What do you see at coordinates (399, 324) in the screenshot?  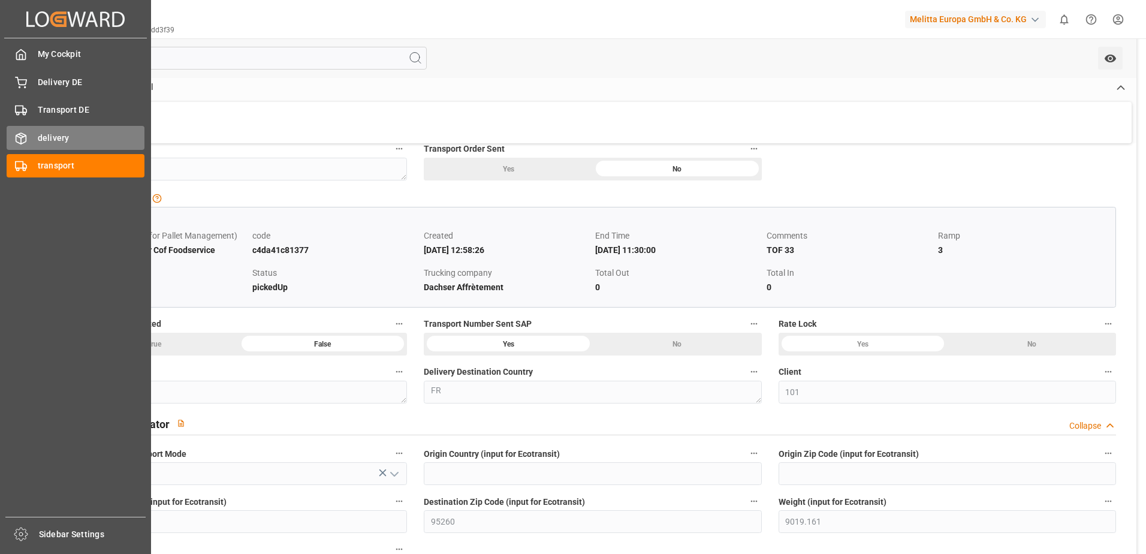 I see `button: Purchase Order Created` at bounding box center [399, 324].